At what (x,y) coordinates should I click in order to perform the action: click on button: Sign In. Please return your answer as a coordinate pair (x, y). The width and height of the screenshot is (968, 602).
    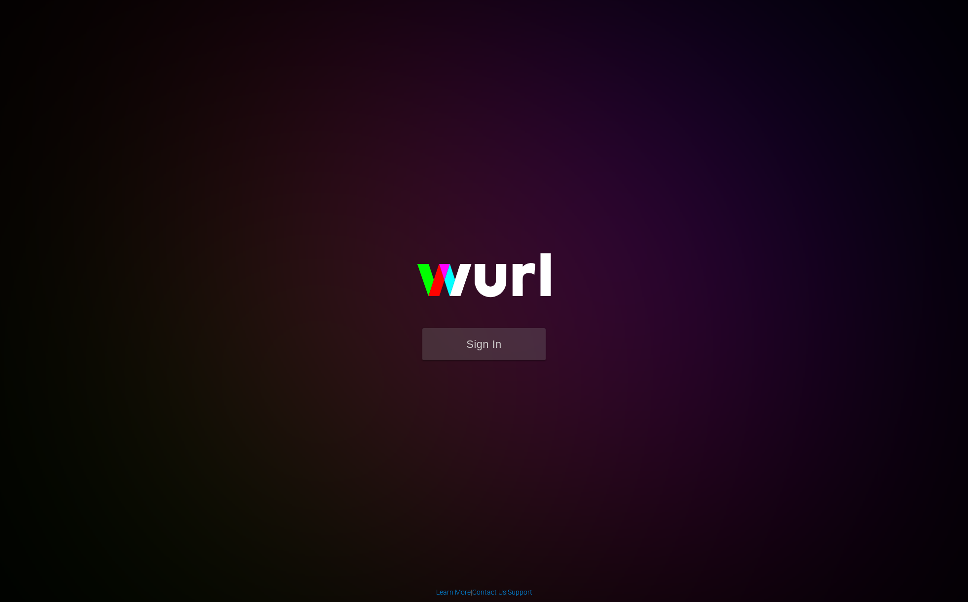
    Looking at the image, I should click on (484, 344).